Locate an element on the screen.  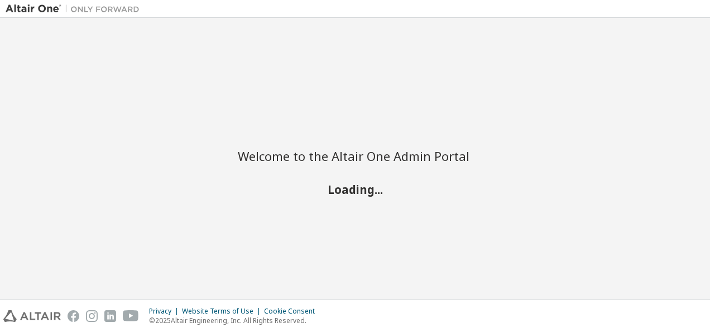
img: instagram.svg is located at coordinates (92, 315).